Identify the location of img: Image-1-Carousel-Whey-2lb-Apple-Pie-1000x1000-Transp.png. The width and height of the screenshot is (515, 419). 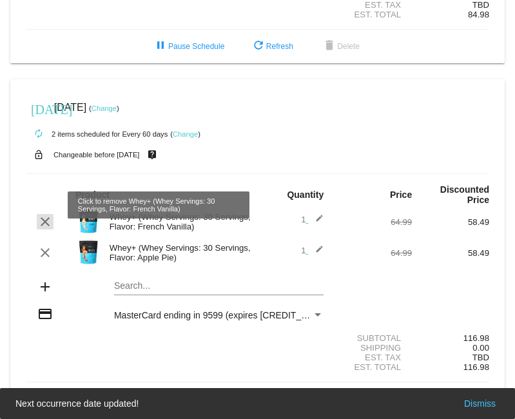
(88, 252).